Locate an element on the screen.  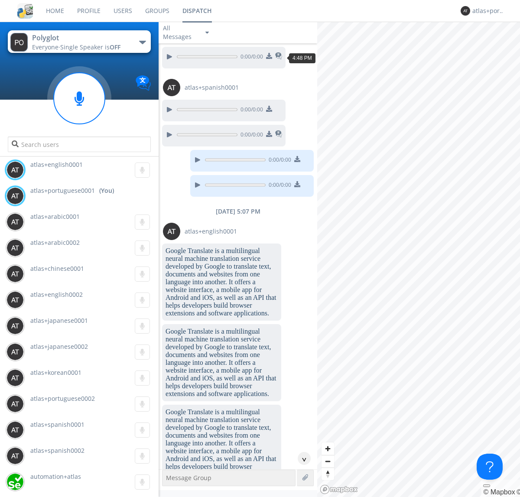
a: Mapbox logo is located at coordinates (339, 489).